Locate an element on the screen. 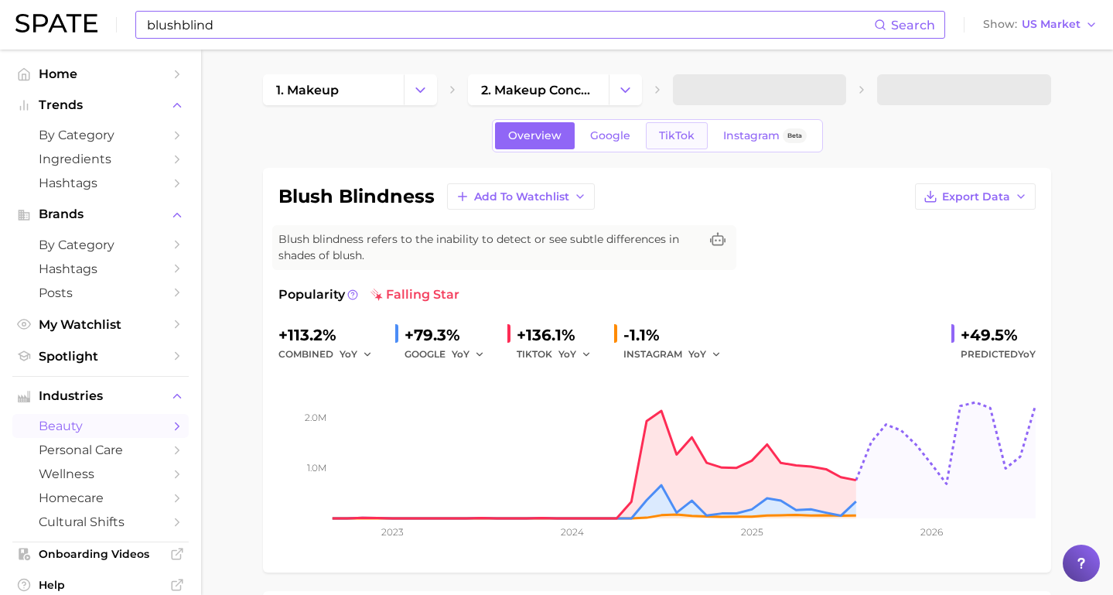 Image resolution: width=1113 pixels, height=595 pixels. span: Industries is located at coordinates (101, 396).